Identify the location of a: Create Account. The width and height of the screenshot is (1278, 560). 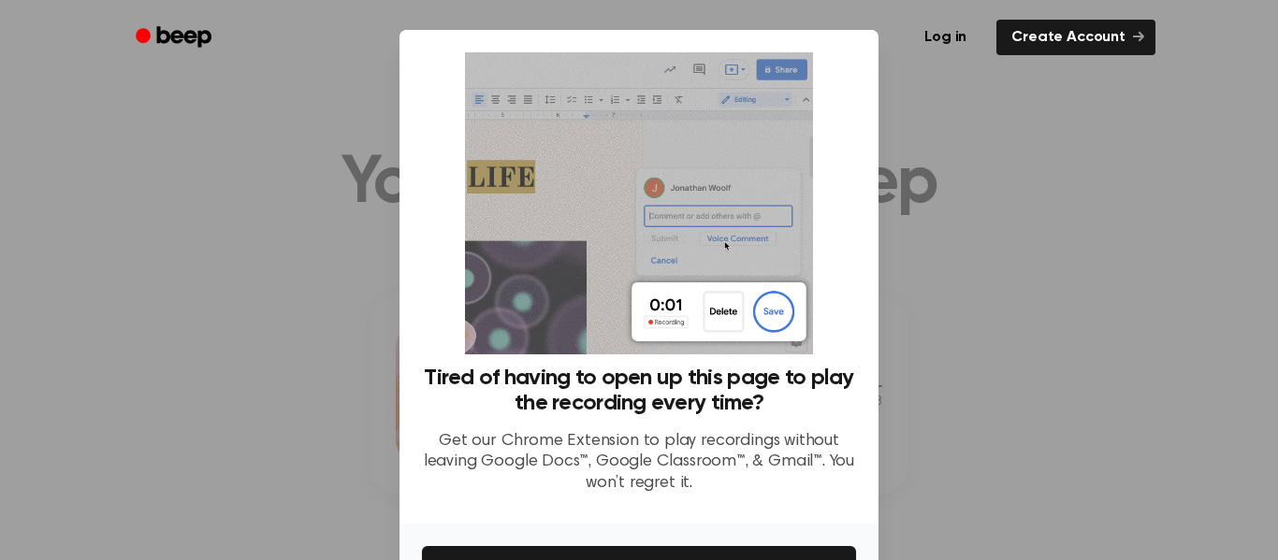
(1076, 37).